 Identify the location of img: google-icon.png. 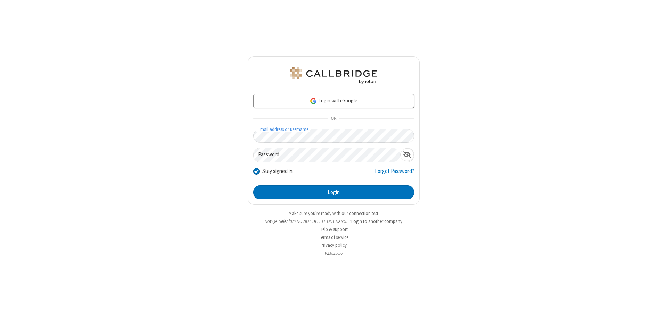
(314, 101).